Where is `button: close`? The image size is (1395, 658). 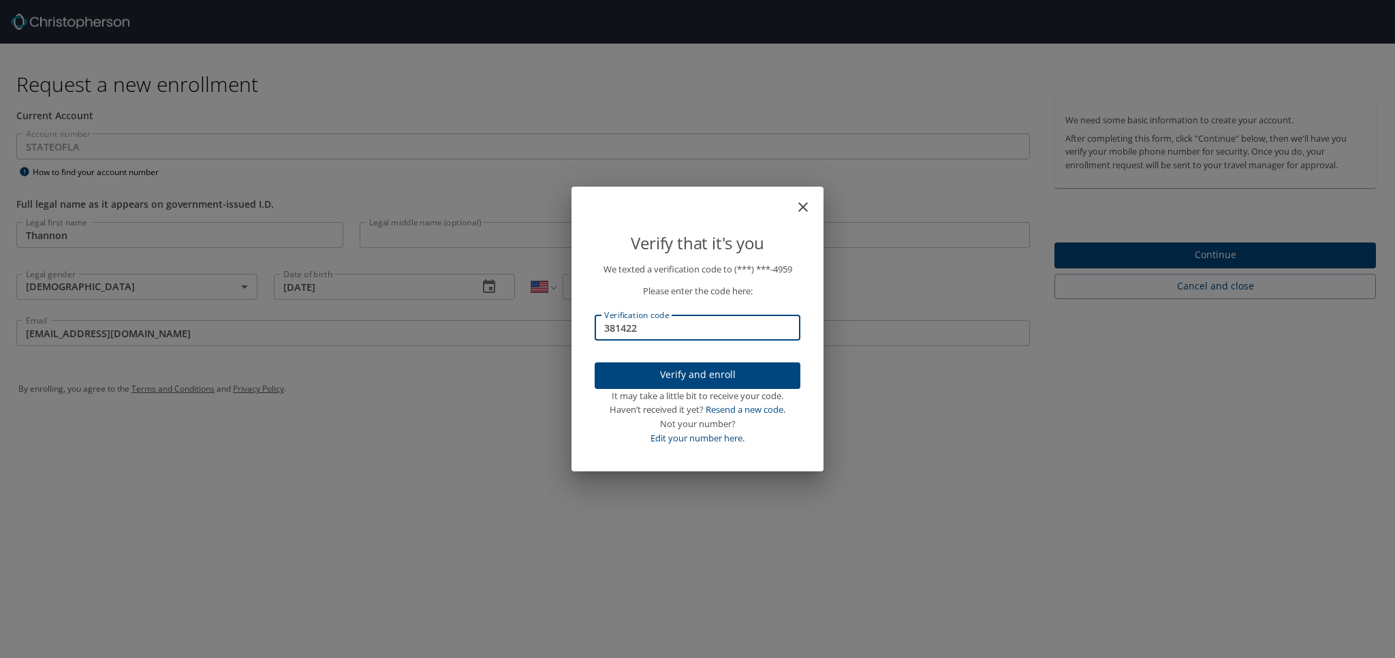
button: close is located at coordinates (810, 200).